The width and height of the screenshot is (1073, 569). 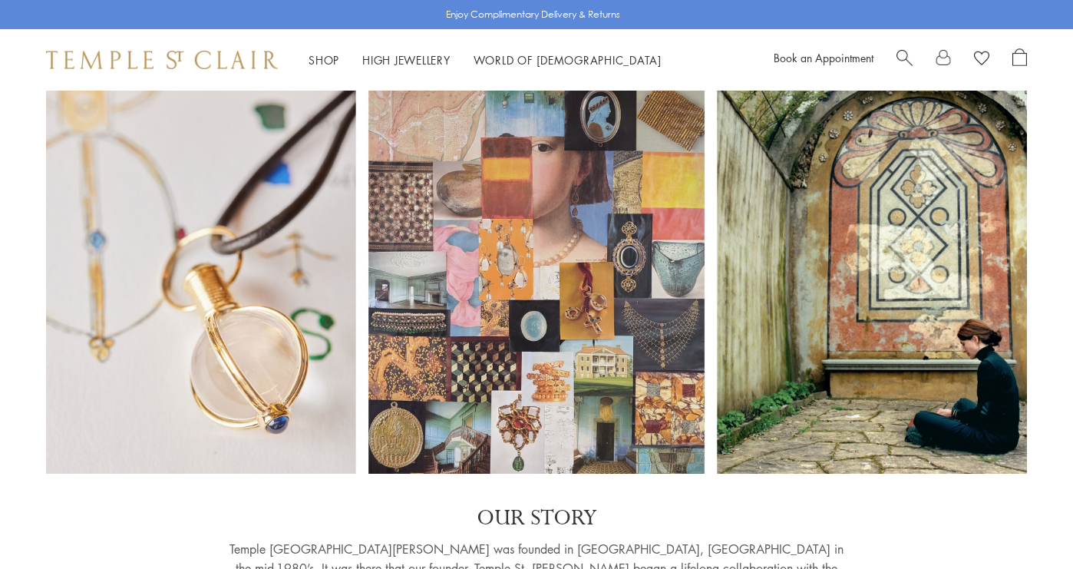 What do you see at coordinates (537, 518) in the screenshot?
I see `p: OUR STORY` at bounding box center [537, 518].